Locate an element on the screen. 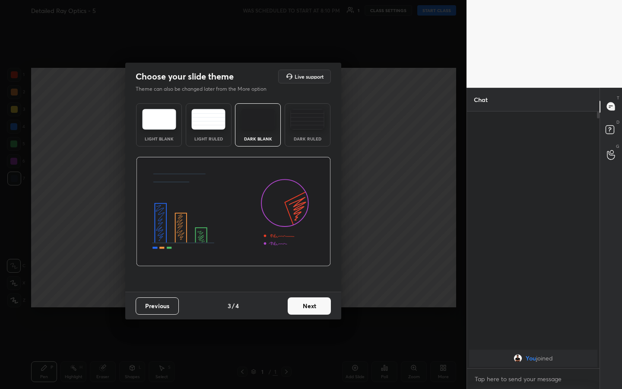  span: You is located at coordinates (531, 358).